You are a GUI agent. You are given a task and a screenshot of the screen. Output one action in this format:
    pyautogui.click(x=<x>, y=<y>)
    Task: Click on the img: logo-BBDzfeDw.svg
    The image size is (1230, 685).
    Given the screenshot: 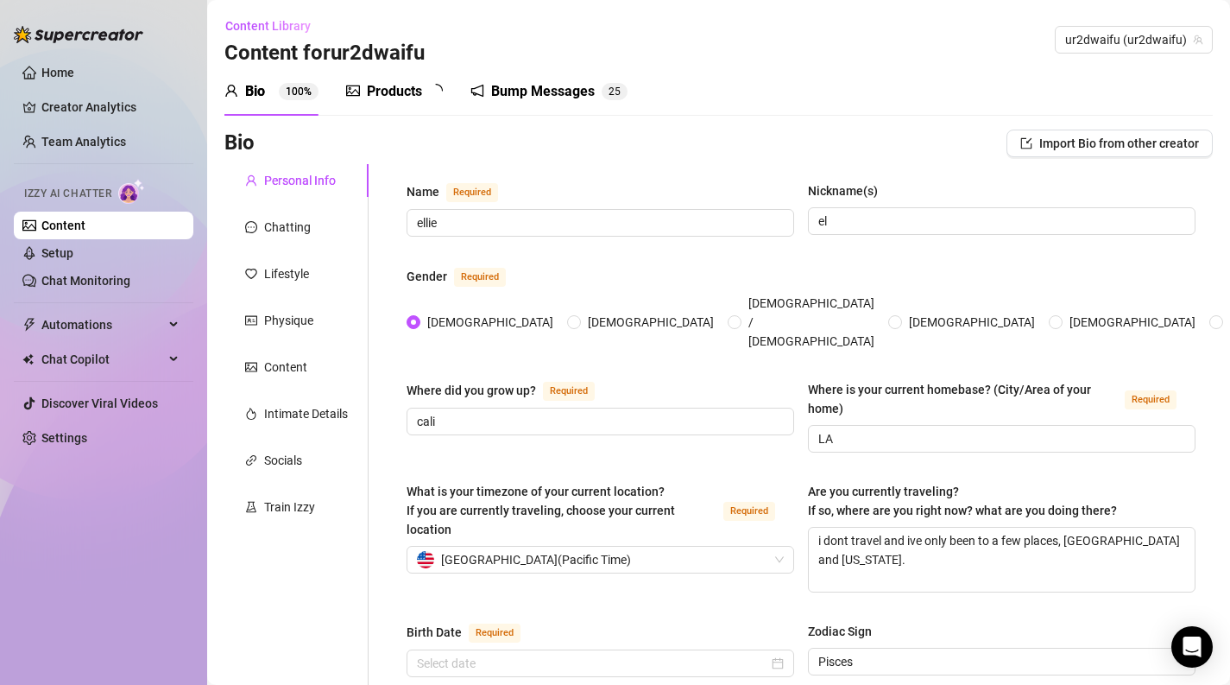 What is the action you would take?
    pyautogui.click(x=79, y=35)
    